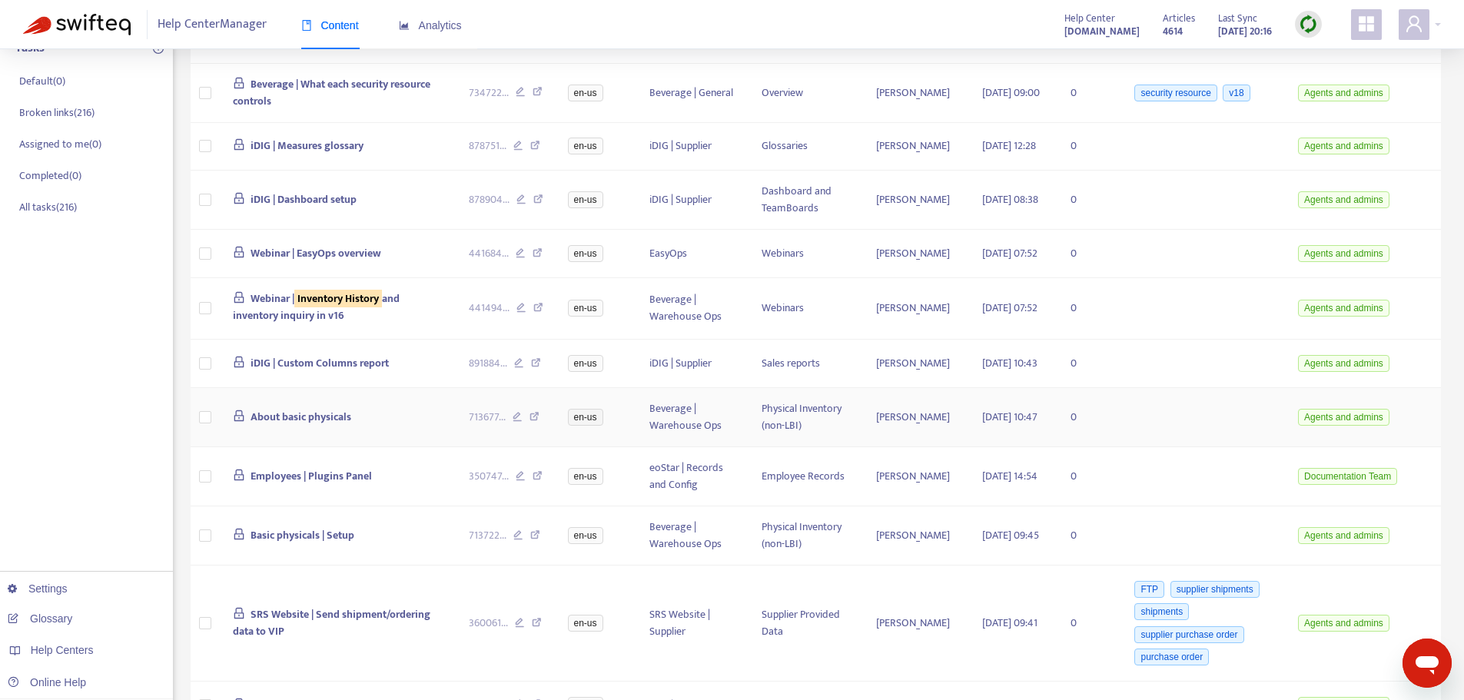 The height and width of the screenshot is (700, 1464). Describe the element at coordinates (806, 417) in the screenshot. I see `td: Physical Inventory (non-LBI)` at that location.